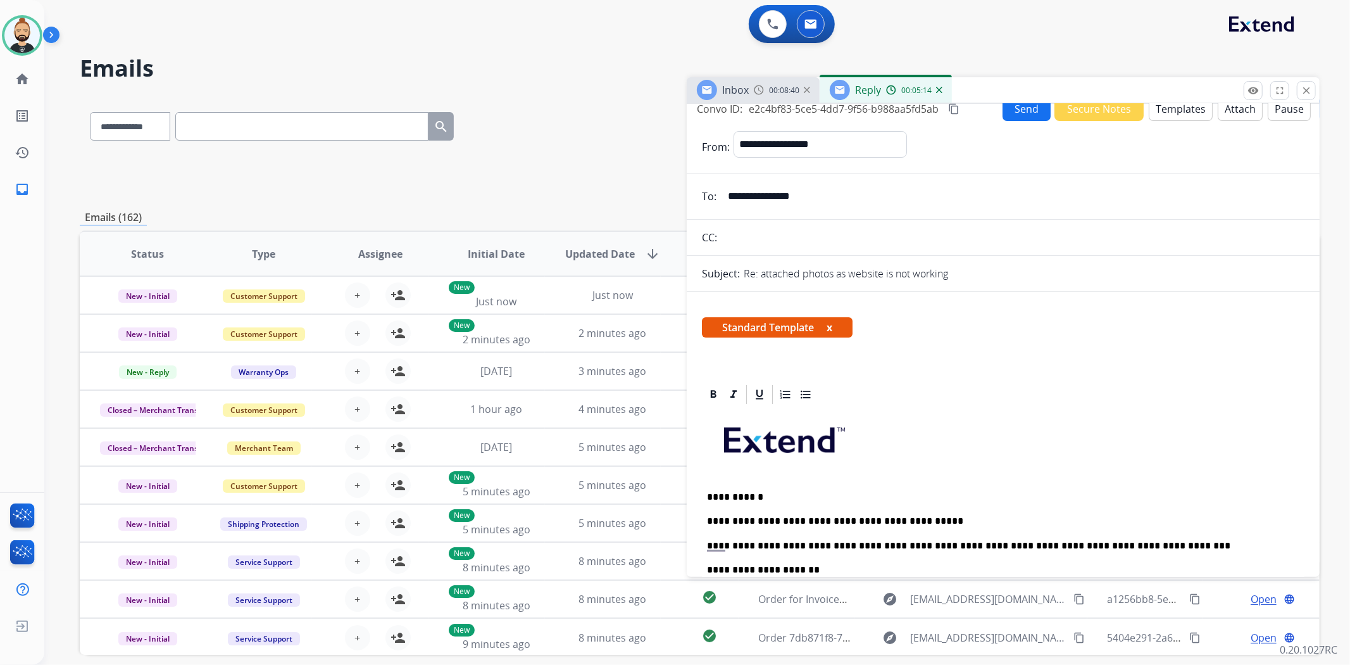 This screenshot has width=1350, height=665. I want to click on mat-icon: inbox, so click(22, 189).